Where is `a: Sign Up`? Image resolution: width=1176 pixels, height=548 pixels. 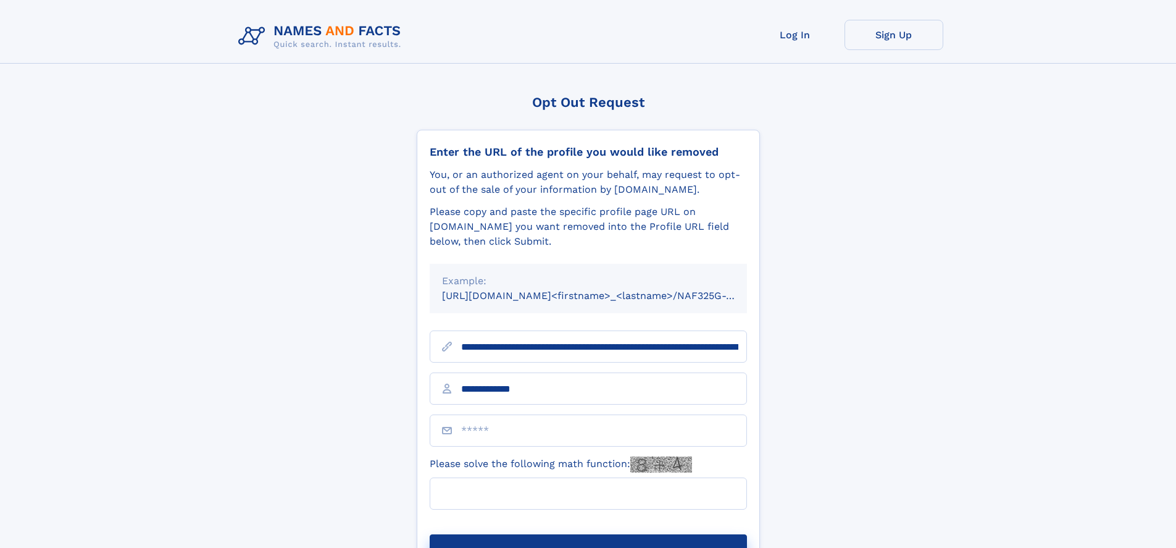 a: Sign Up is located at coordinates (894, 35).